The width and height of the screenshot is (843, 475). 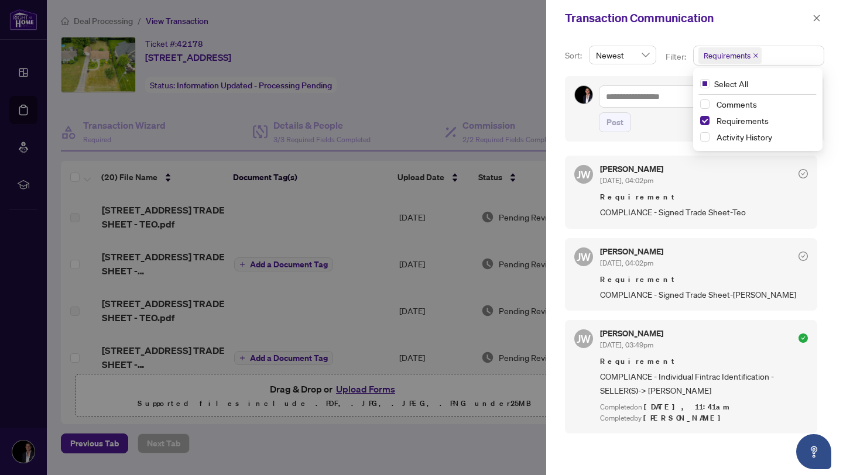 What do you see at coordinates (705, 121) in the screenshot?
I see `span: Select Requirements` at bounding box center [705, 121].